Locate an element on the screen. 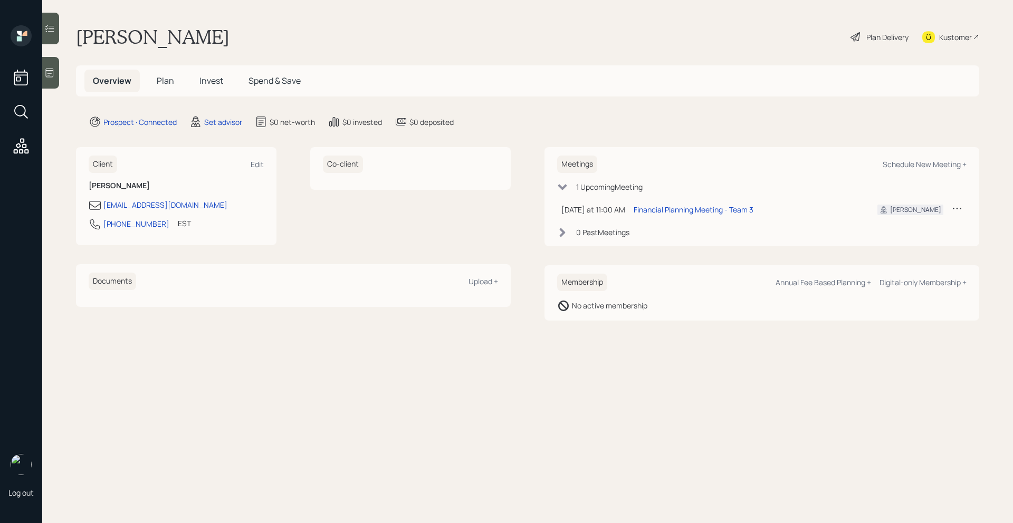  div: 1 Upcoming Meeting is located at coordinates (609, 187).